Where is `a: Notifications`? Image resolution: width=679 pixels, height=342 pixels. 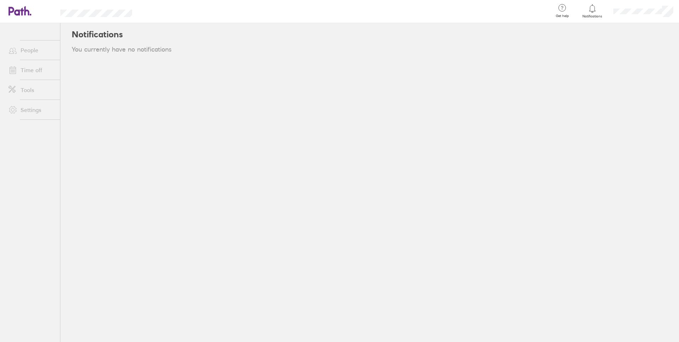 a: Notifications is located at coordinates (592, 11).